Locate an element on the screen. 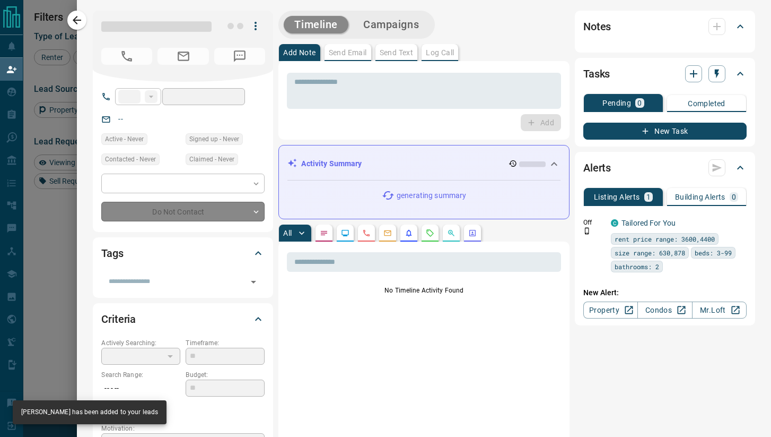  h2: Tags is located at coordinates (112, 253).